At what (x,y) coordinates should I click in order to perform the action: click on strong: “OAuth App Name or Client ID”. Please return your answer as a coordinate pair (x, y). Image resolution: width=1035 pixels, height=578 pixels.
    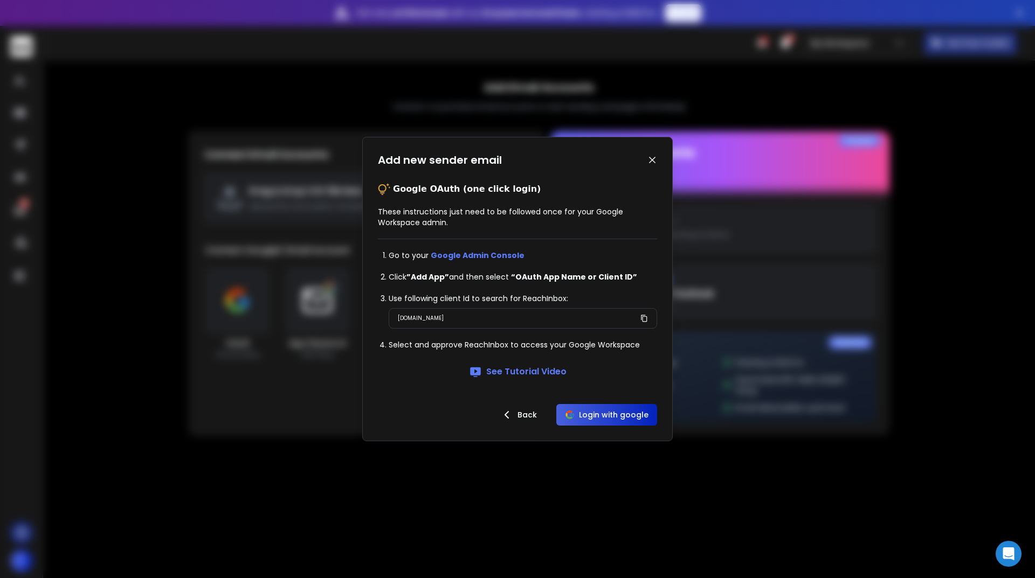
    Looking at the image, I should click on (574, 277).